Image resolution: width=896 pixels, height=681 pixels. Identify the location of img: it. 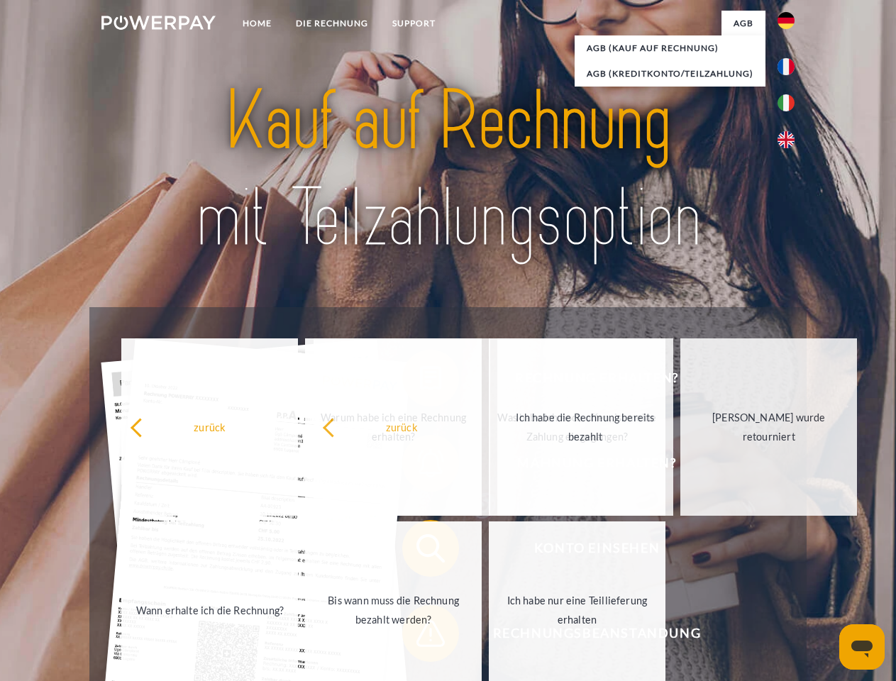
(786, 103).